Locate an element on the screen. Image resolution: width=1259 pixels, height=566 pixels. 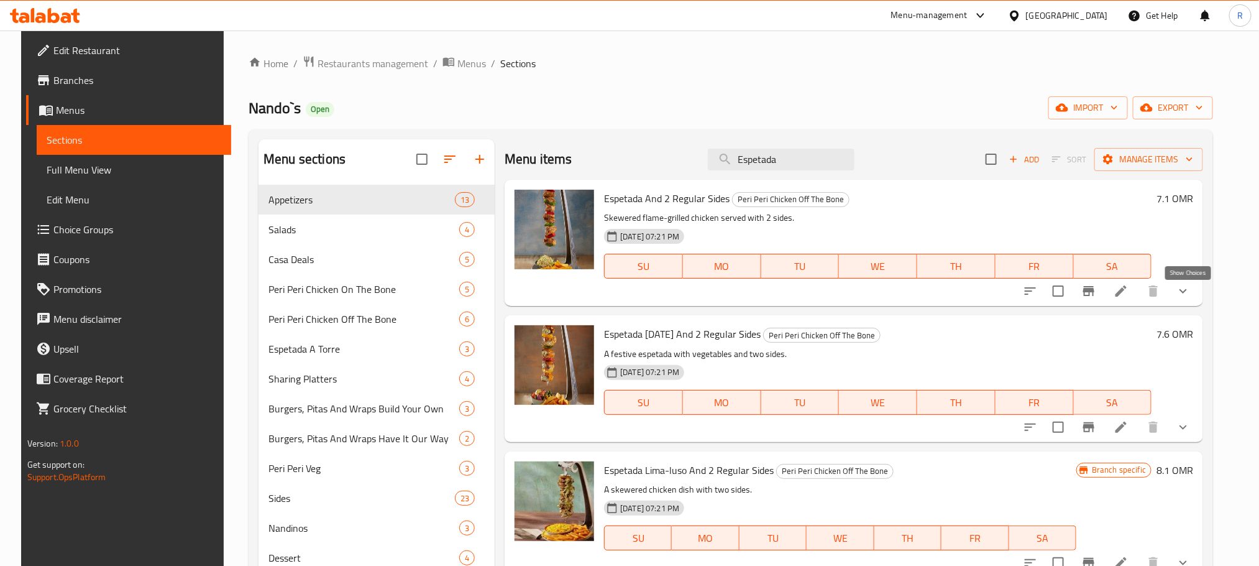
span: Peri Peri Chicken On The Bone is located at coordinates (364, 289).